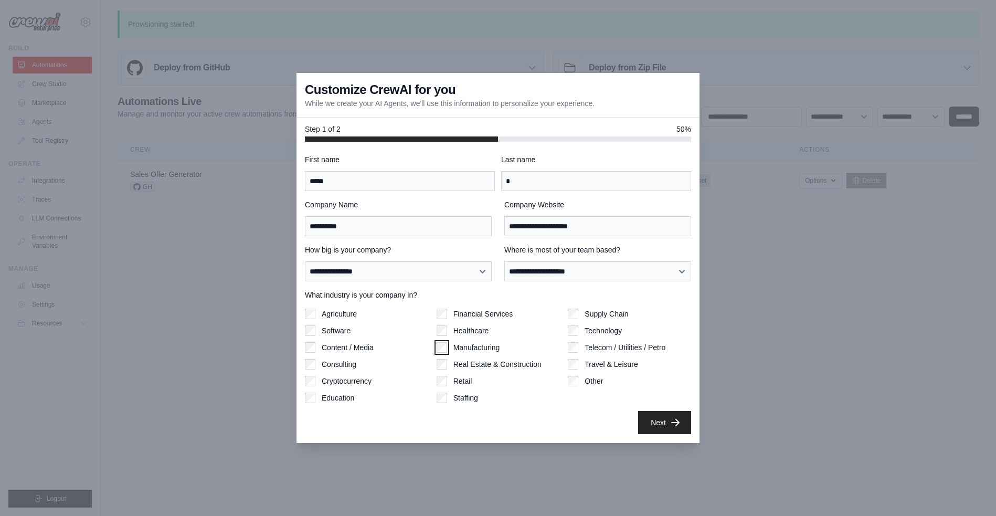  What do you see at coordinates (684, 129) in the screenshot?
I see `span: 50%` at bounding box center [684, 129].